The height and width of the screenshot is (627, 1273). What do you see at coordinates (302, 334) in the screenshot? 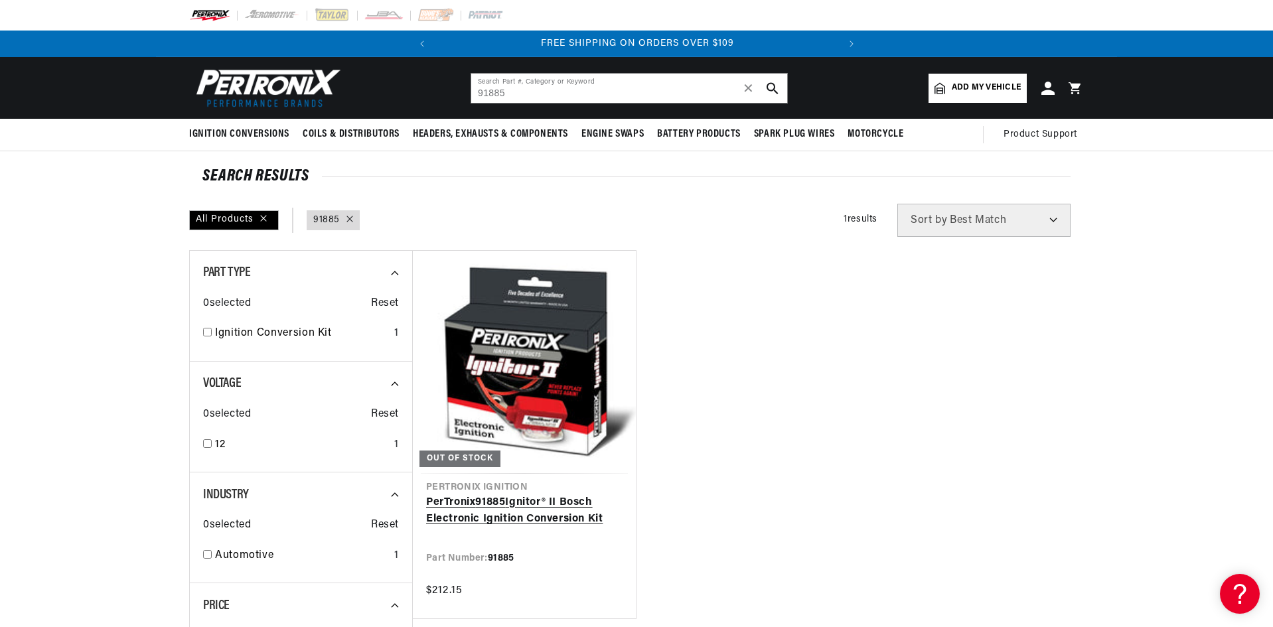
I see `a: Ignition Conversion Kit` at bounding box center [302, 334].